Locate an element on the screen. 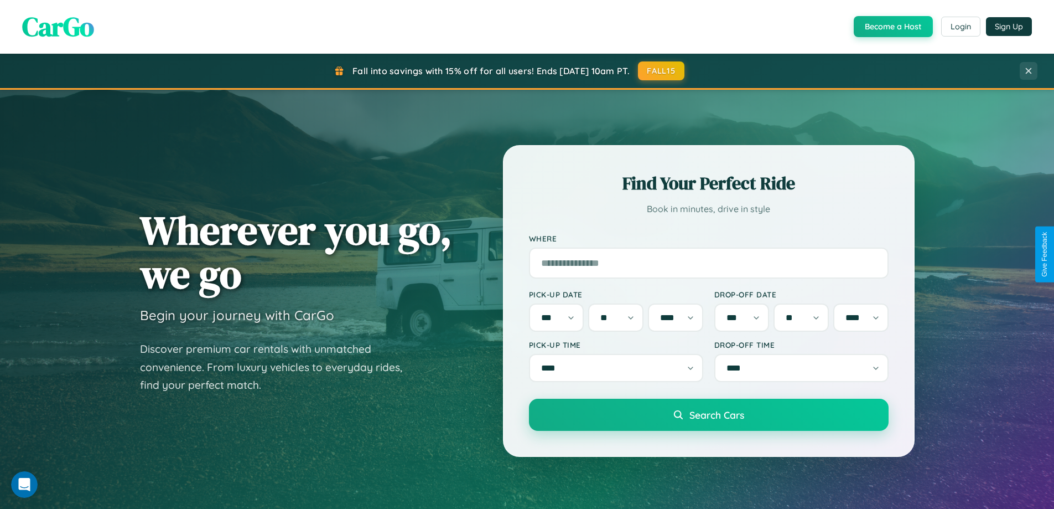 This screenshot has width=1054, height=509. button: Sign Up is located at coordinates (1009, 27).